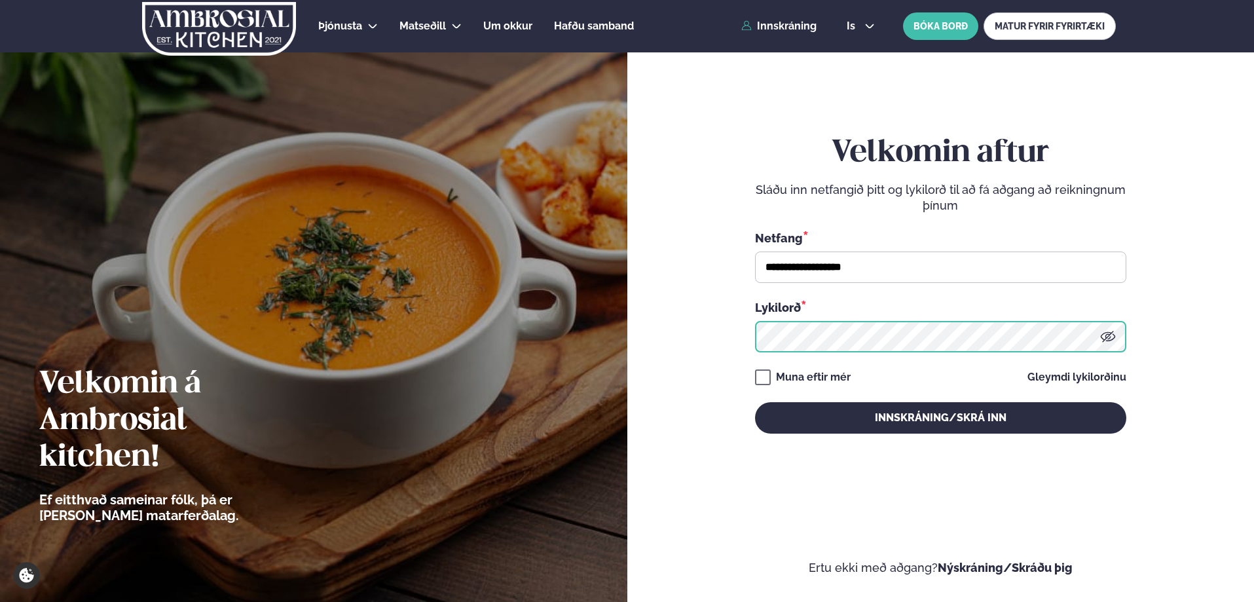 The image size is (1254, 602). Describe the element at coordinates (1077, 377) in the screenshot. I see `a: Gleymdi lykilorðinu` at that location.